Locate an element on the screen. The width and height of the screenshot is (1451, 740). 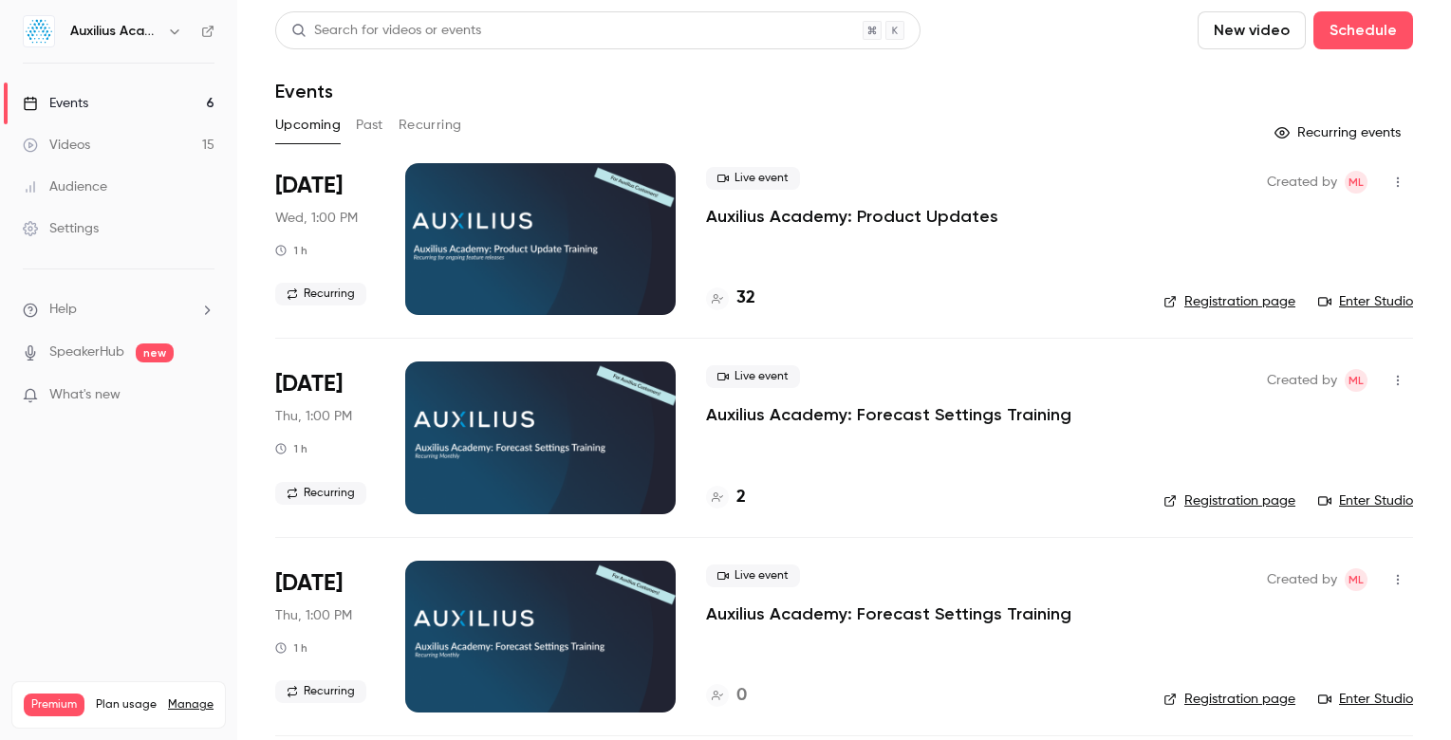
span: Premium is located at coordinates (54, 705).